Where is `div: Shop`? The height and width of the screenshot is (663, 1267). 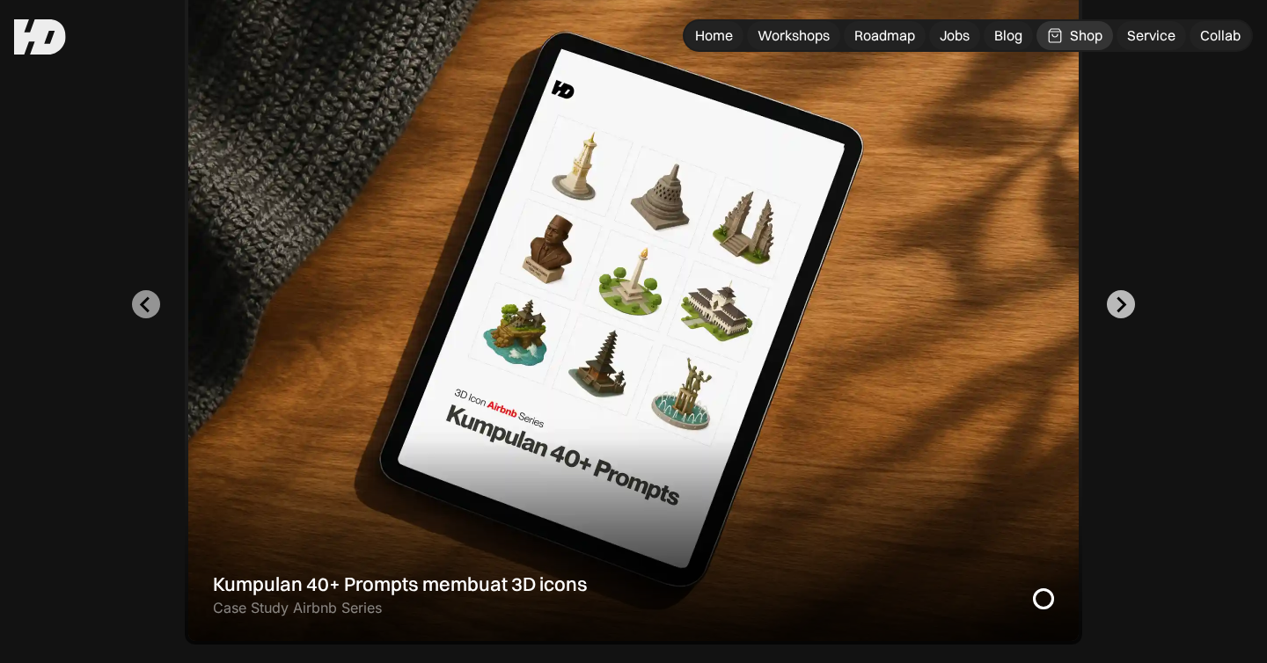 div: Shop is located at coordinates (1085, 35).